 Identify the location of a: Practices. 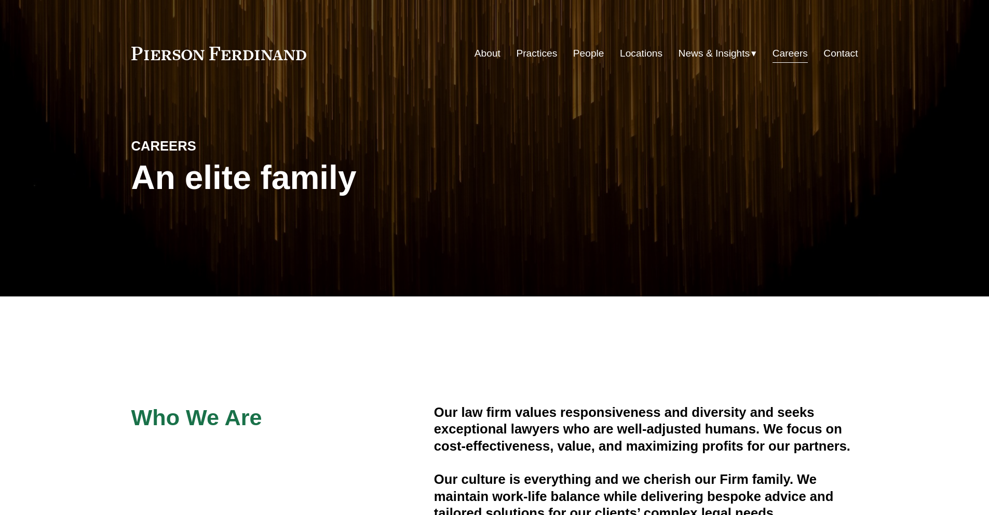
(537, 53).